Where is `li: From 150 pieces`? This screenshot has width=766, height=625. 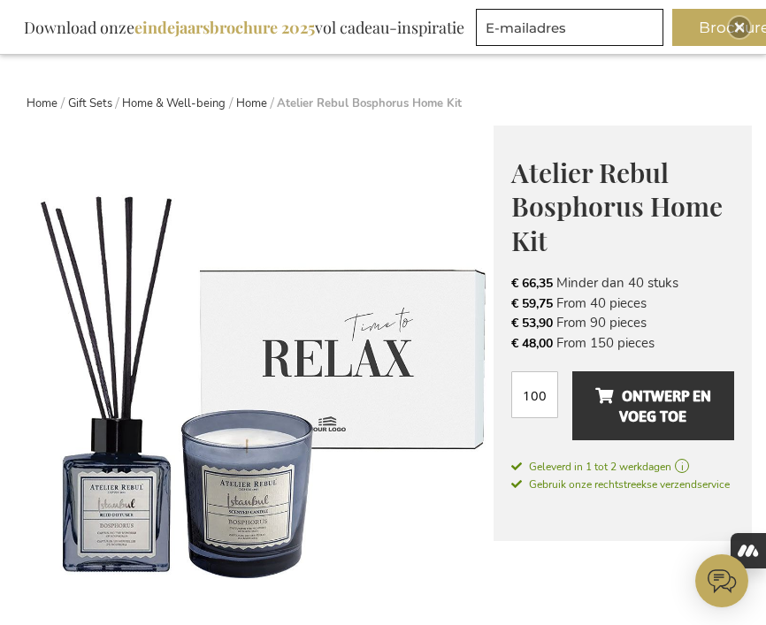
li: From 150 pieces is located at coordinates (622, 343).